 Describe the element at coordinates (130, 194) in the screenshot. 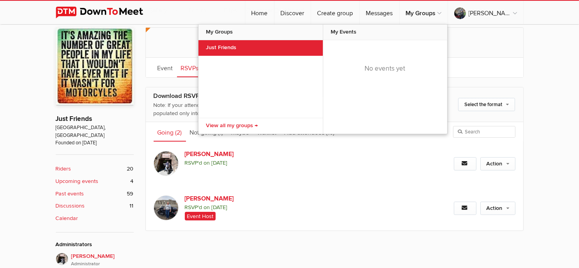

I see `span: 59` at that location.